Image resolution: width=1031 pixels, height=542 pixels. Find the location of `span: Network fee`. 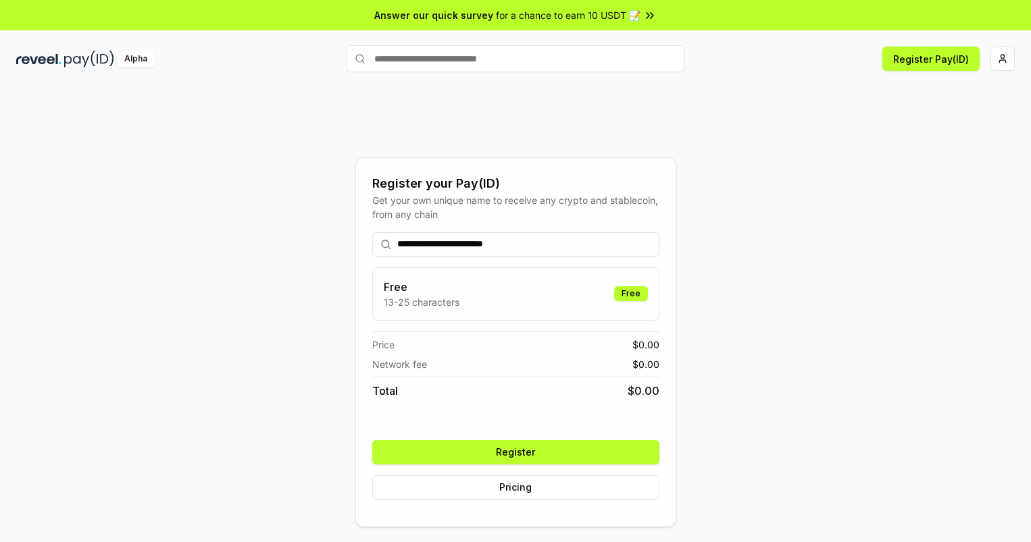

span: Network fee is located at coordinates (399, 364).